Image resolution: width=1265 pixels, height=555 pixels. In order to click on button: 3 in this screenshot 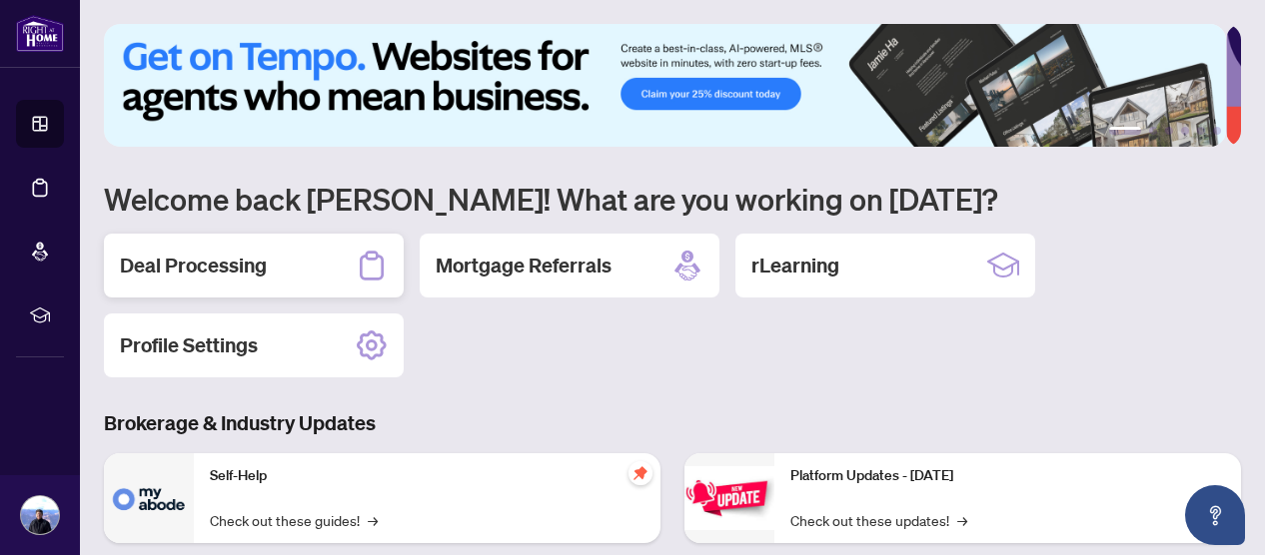, I will do `click(1169, 131)`.